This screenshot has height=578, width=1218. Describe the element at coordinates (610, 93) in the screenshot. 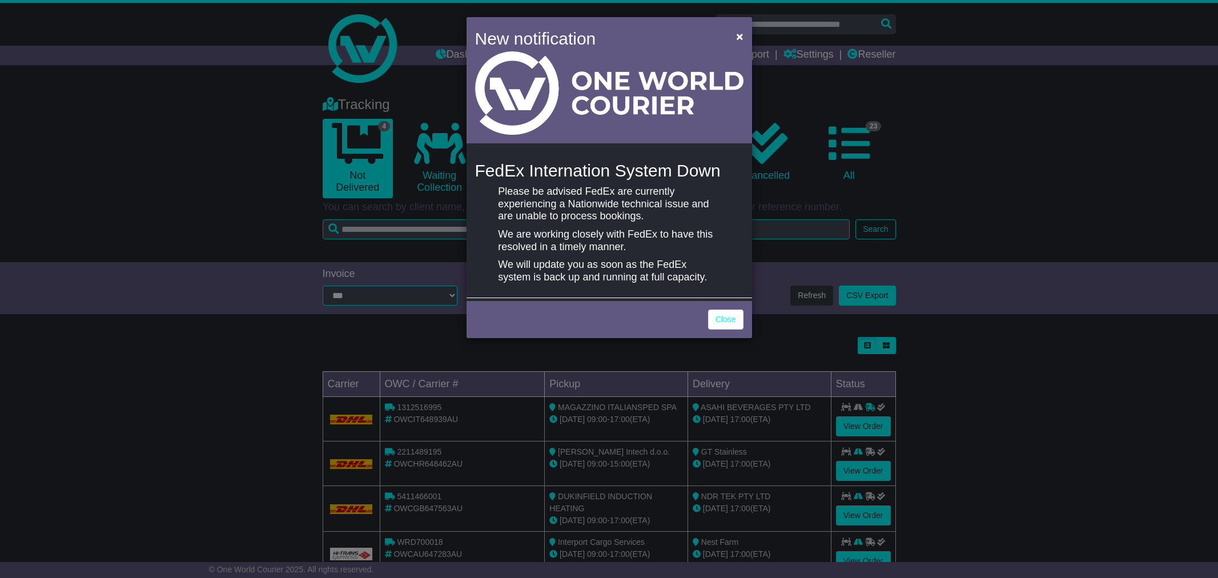

I see `img: Light` at that location.